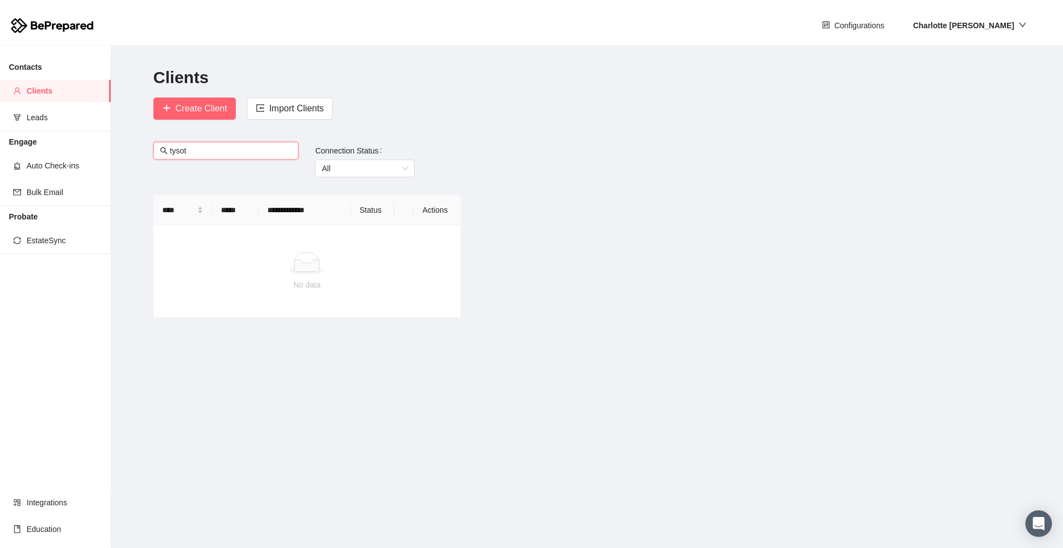 This screenshot has width=1063, height=548. What do you see at coordinates (17, 192) in the screenshot?
I see `span: mail` at bounding box center [17, 192].